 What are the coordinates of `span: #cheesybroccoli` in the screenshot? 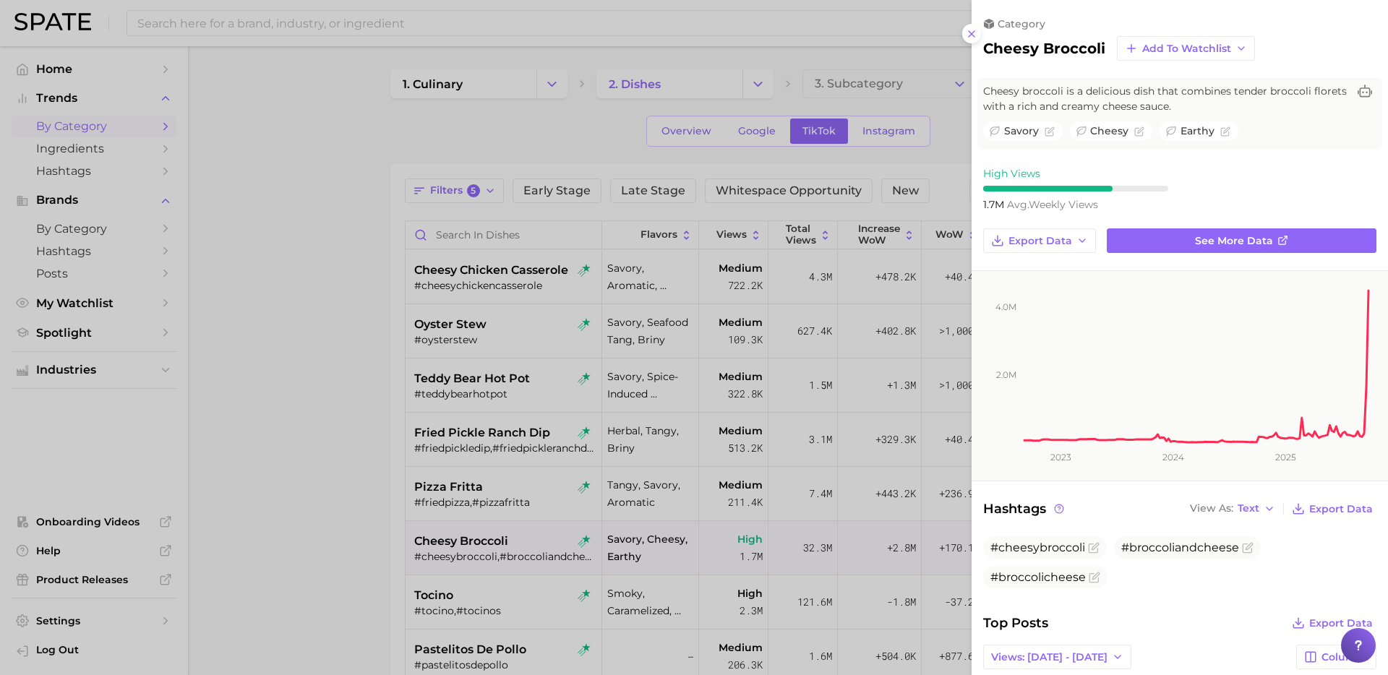 It's located at (1037, 547).